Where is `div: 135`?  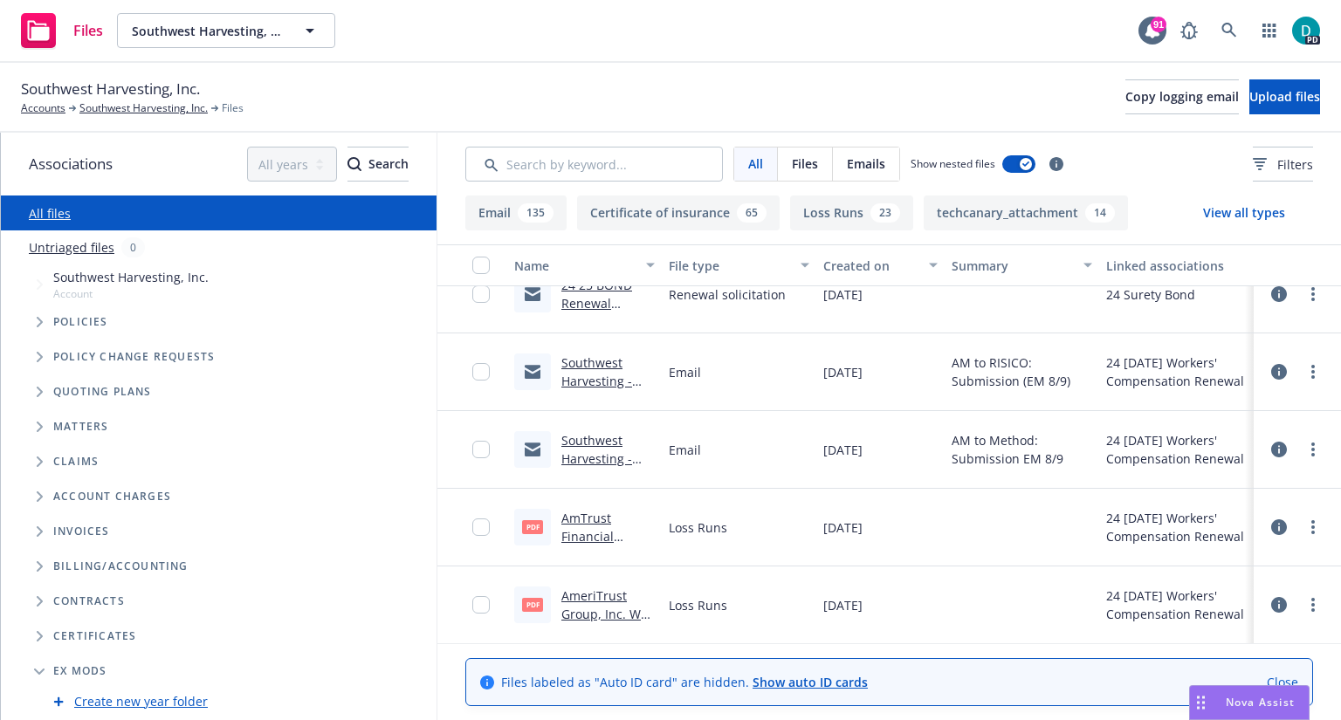
div: 135 is located at coordinates (535, 213).